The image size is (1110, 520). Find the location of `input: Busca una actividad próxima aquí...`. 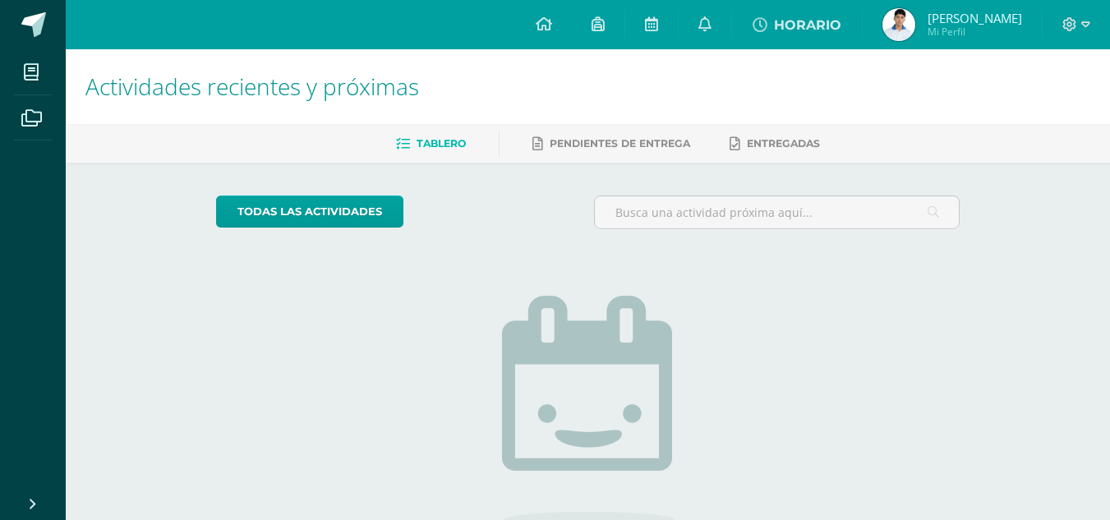

input: Busca una actividad próxima aquí... is located at coordinates (776, 212).